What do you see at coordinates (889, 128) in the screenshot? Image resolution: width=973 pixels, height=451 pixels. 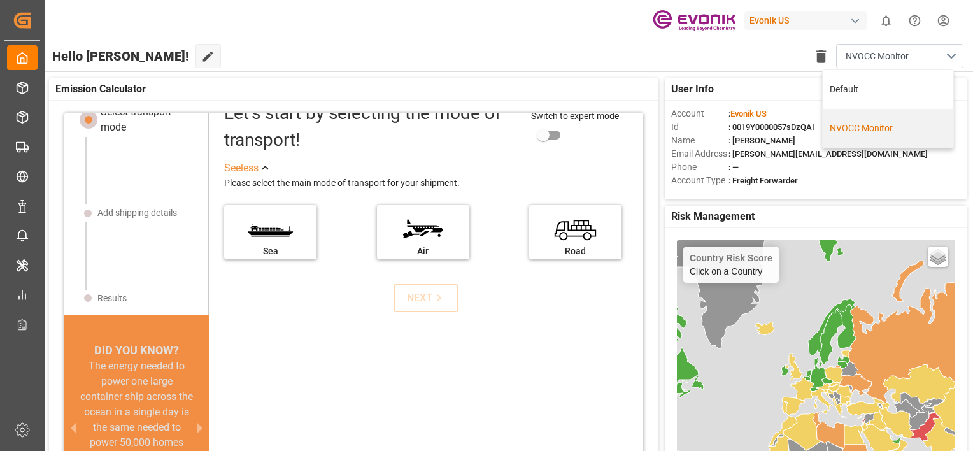 I see `div: NVOCC Monitor` at bounding box center [889, 128].